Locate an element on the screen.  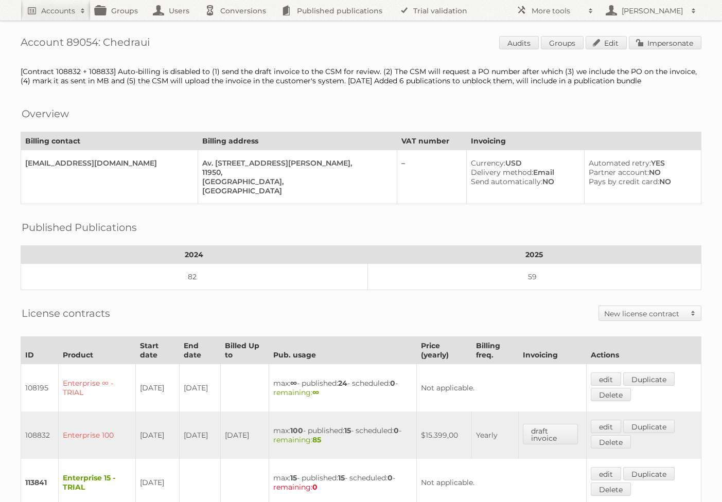
a: Audits is located at coordinates (519, 43).